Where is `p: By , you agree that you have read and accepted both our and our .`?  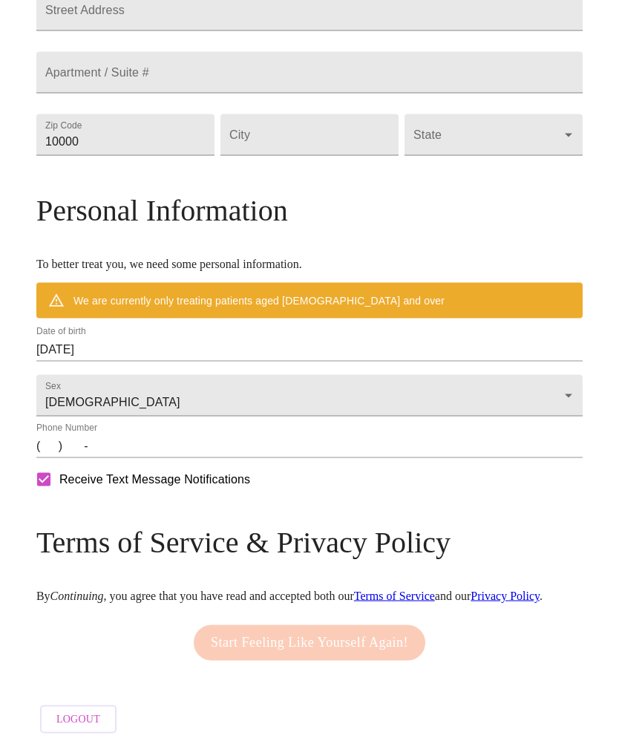
p: By , you agree that you have read and accepted both our and our . is located at coordinates (310, 596).